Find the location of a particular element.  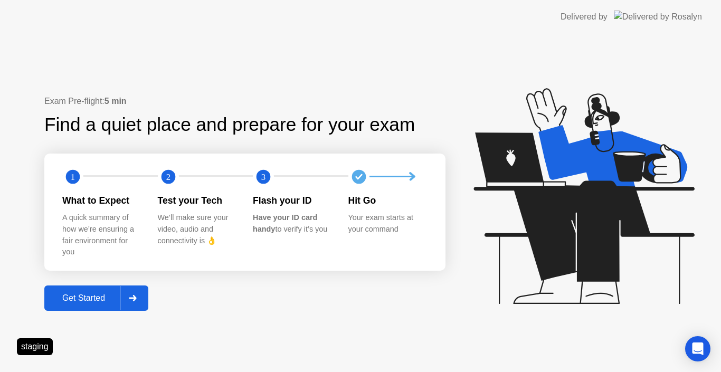

div: Test your Tech is located at coordinates (197, 200).